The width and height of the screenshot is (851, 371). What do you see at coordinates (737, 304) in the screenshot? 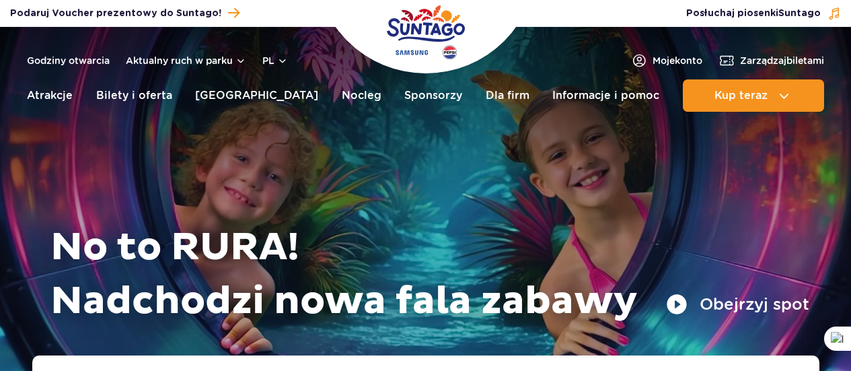
I see `button: Obejrzyj spot` at bounding box center [737, 304].